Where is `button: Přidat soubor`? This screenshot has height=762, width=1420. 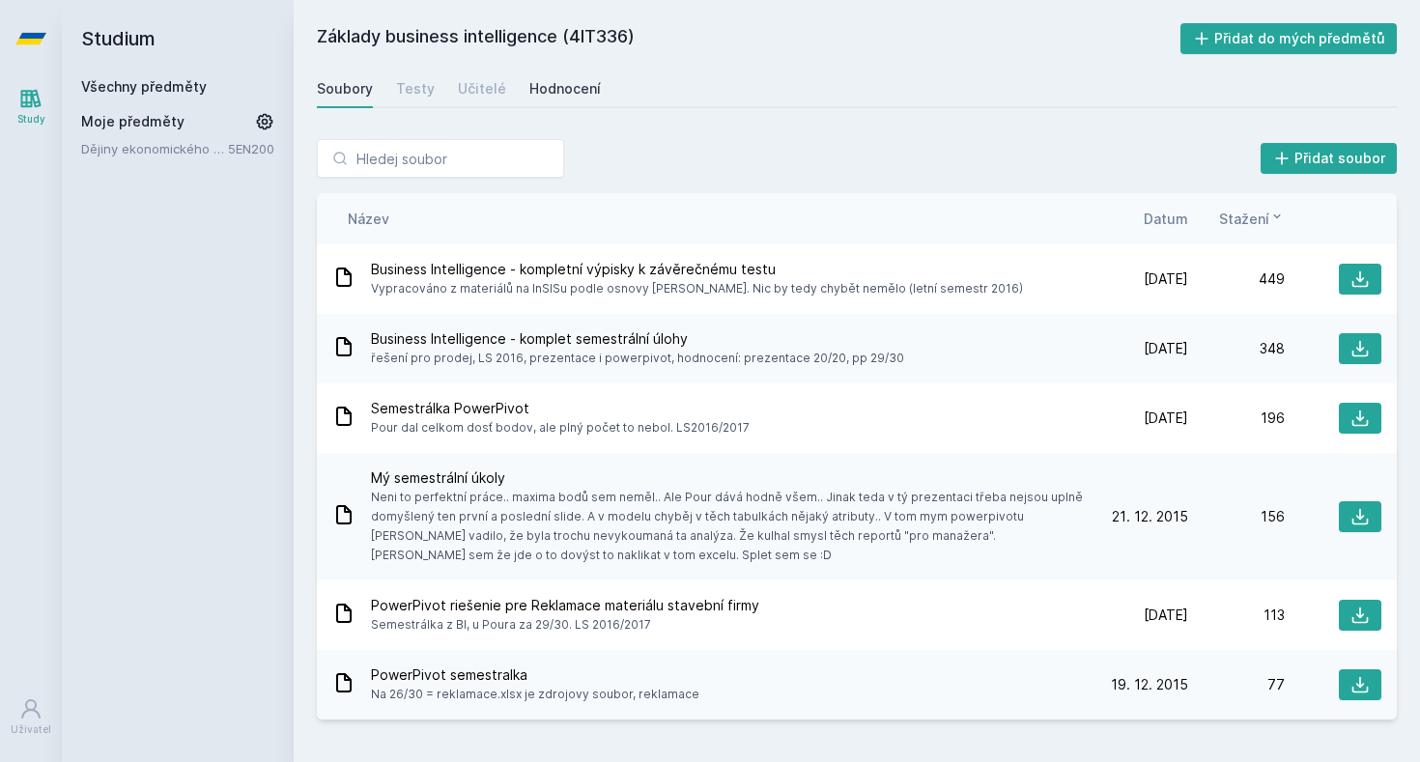 button: Přidat soubor is located at coordinates (1330, 158).